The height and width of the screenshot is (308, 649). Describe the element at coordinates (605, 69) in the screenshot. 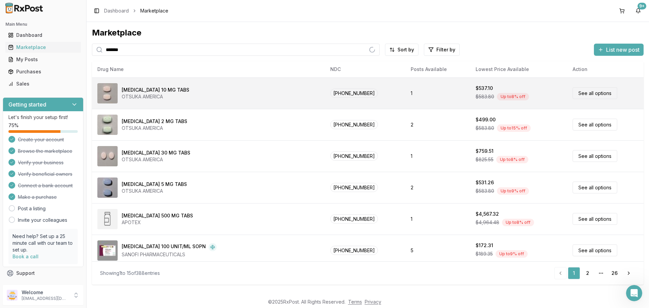

I see `th: Action` at that location.